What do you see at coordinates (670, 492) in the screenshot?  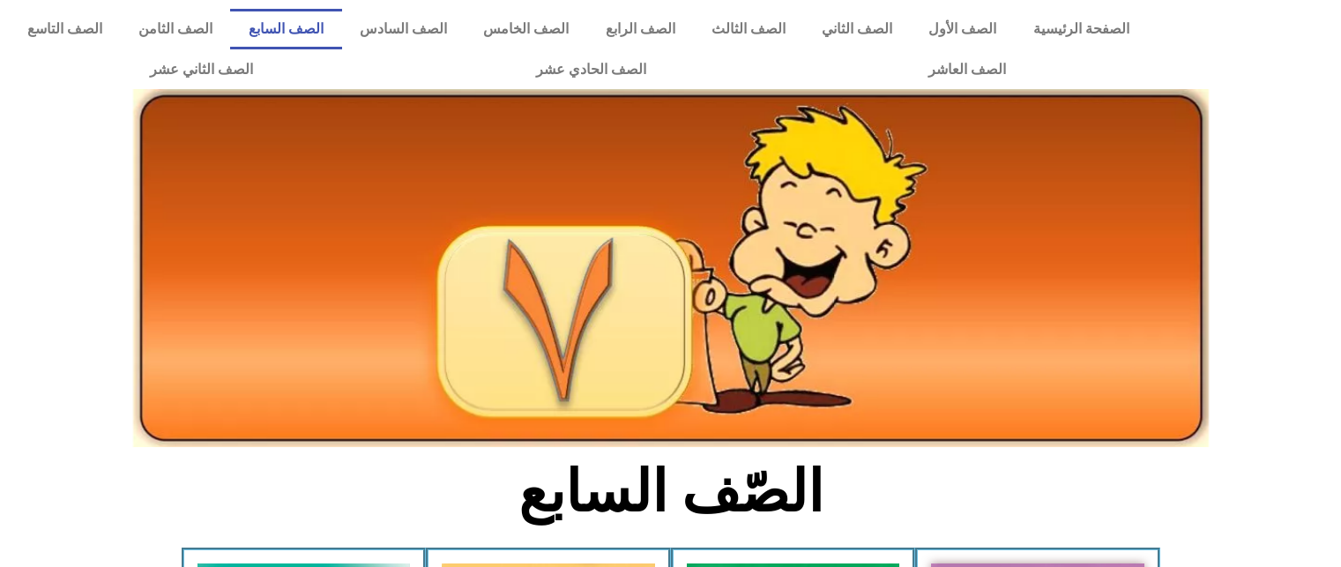 I see `h2: الصّف السابع` at bounding box center [670, 492].